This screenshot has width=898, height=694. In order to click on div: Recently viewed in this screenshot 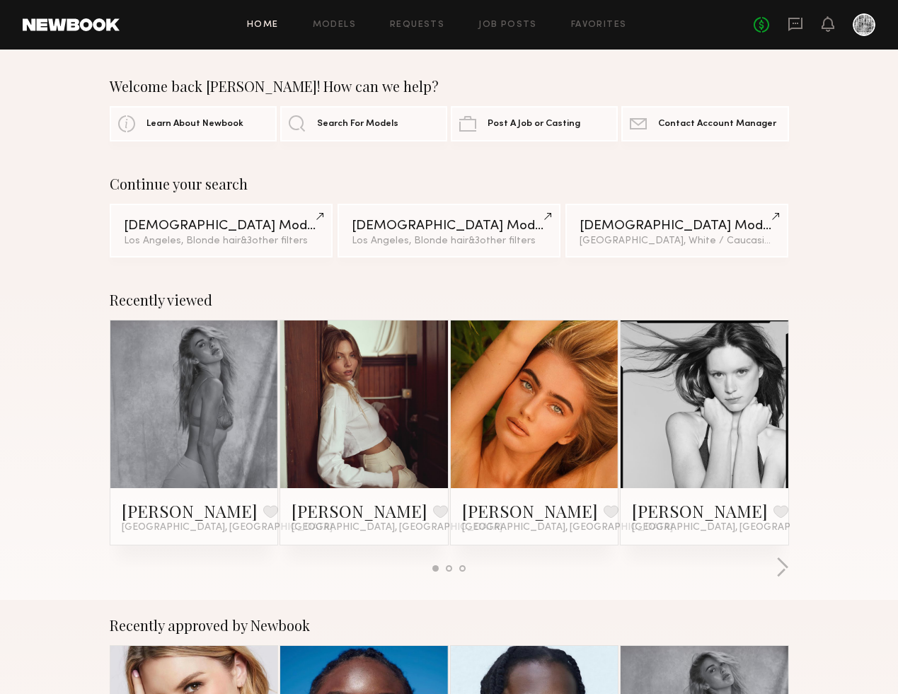, I will do `click(449, 300)`.